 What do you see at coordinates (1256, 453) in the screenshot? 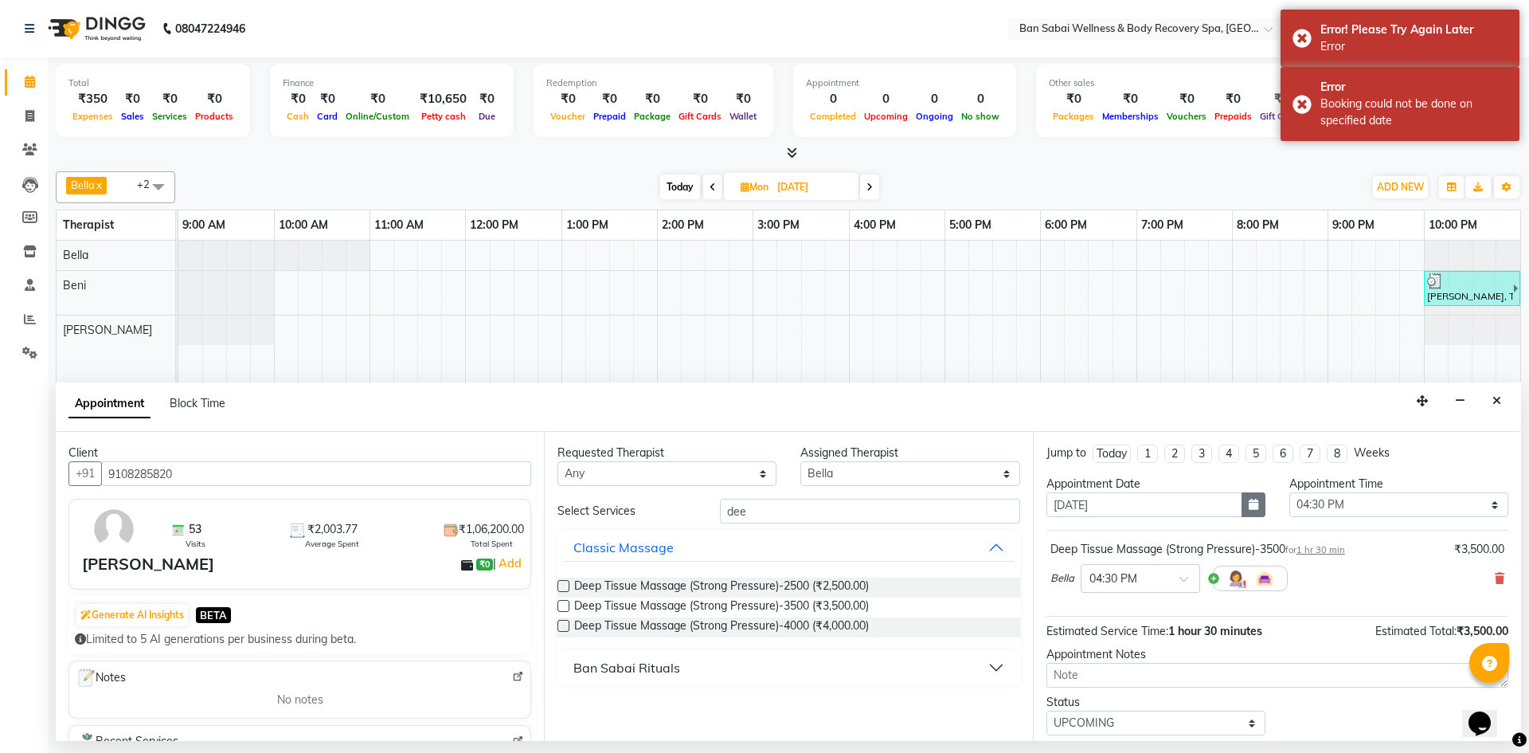
I see `li: 5` at bounding box center [1256, 453].